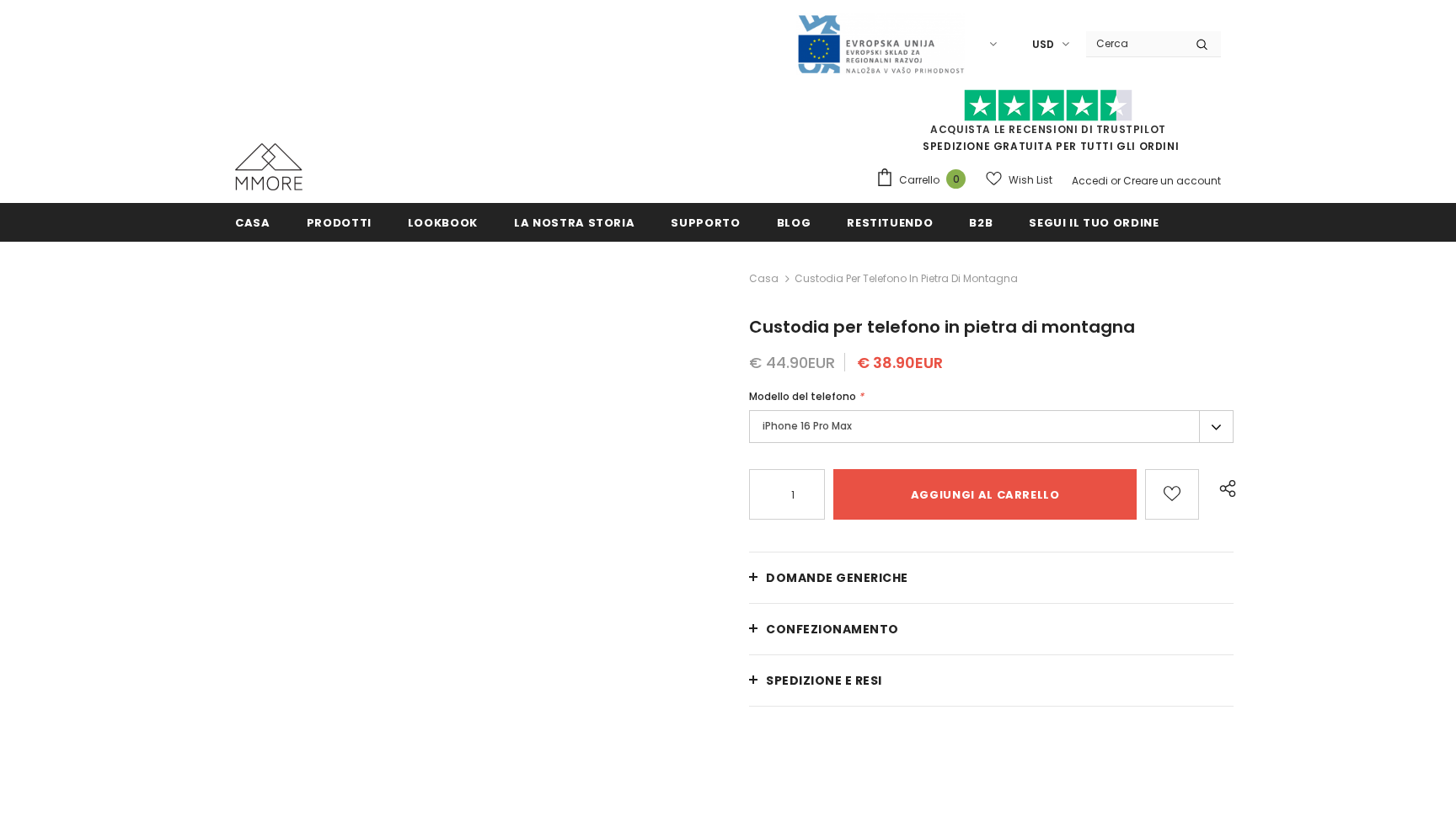  Describe the element at coordinates (1048, 129) in the screenshot. I see `a: Acquista le recensioni di TrustPilot` at that location.